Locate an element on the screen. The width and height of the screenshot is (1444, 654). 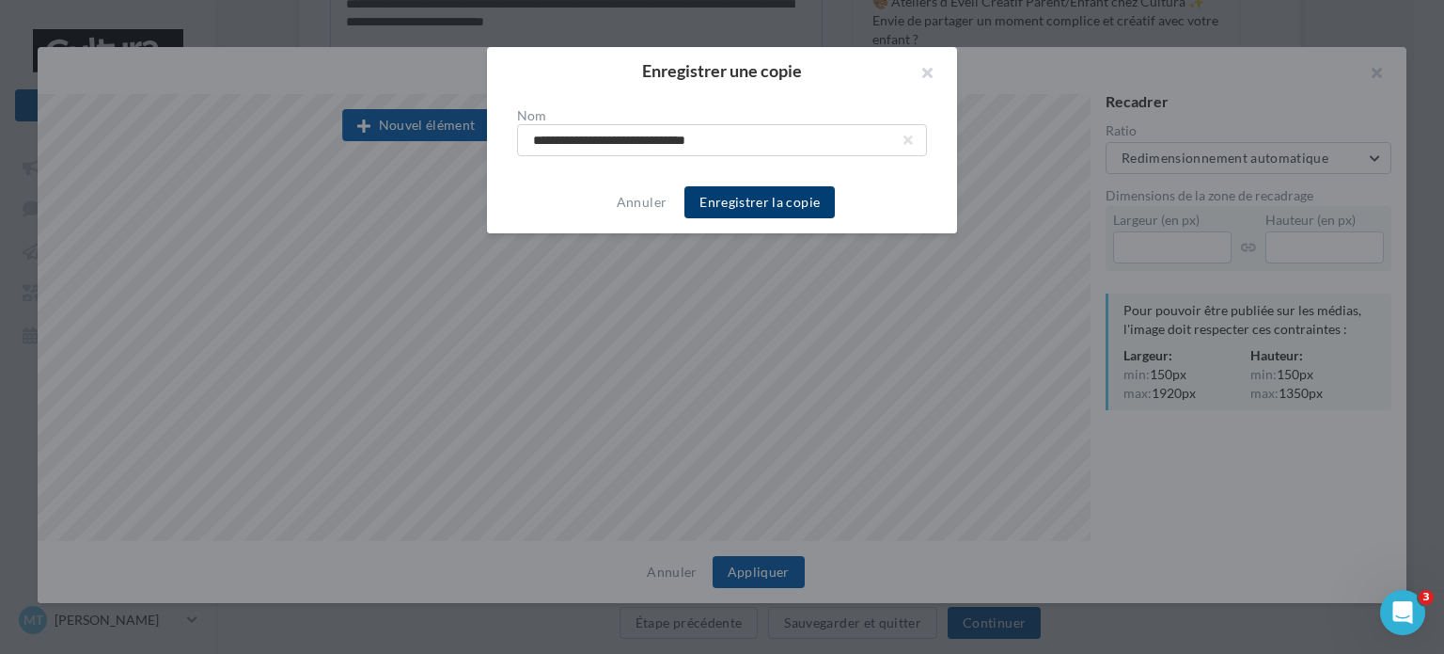
button: Annuler is located at coordinates (641, 202).